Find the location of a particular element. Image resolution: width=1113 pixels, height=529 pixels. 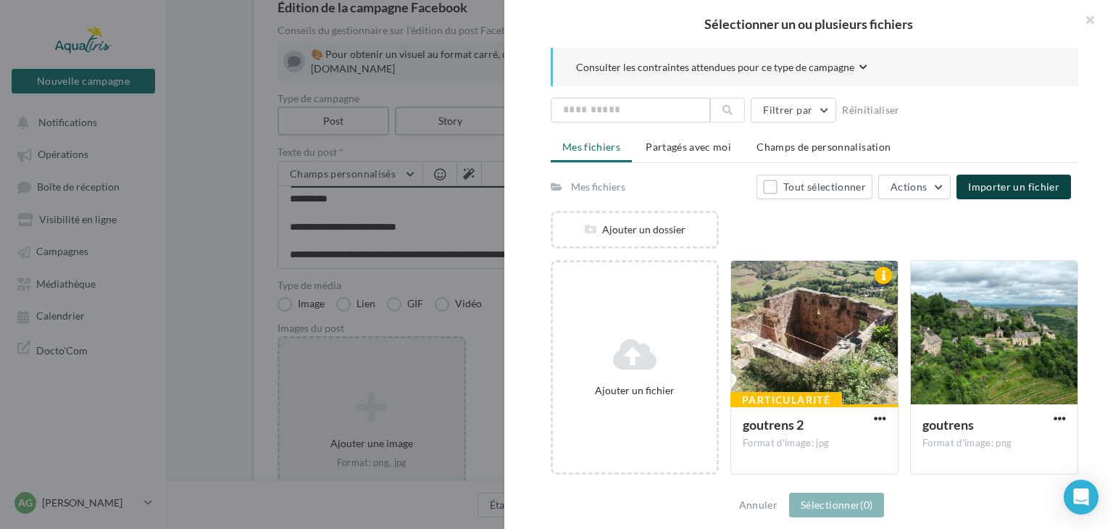

span: Actions is located at coordinates (909, 186).